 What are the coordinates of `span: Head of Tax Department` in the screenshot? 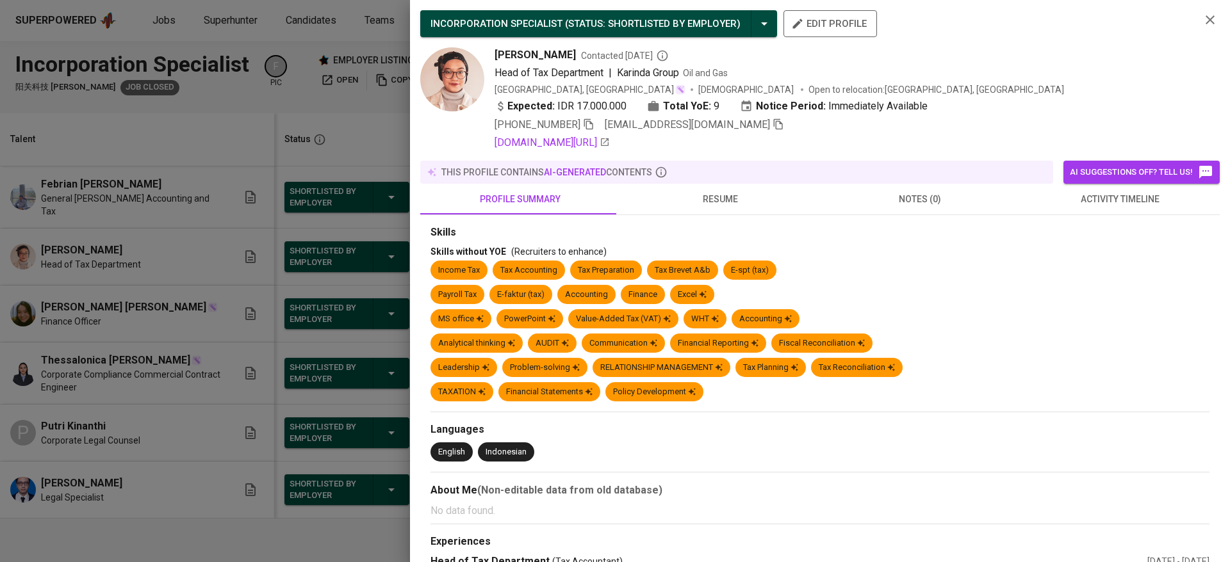 It's located at (549, 72).